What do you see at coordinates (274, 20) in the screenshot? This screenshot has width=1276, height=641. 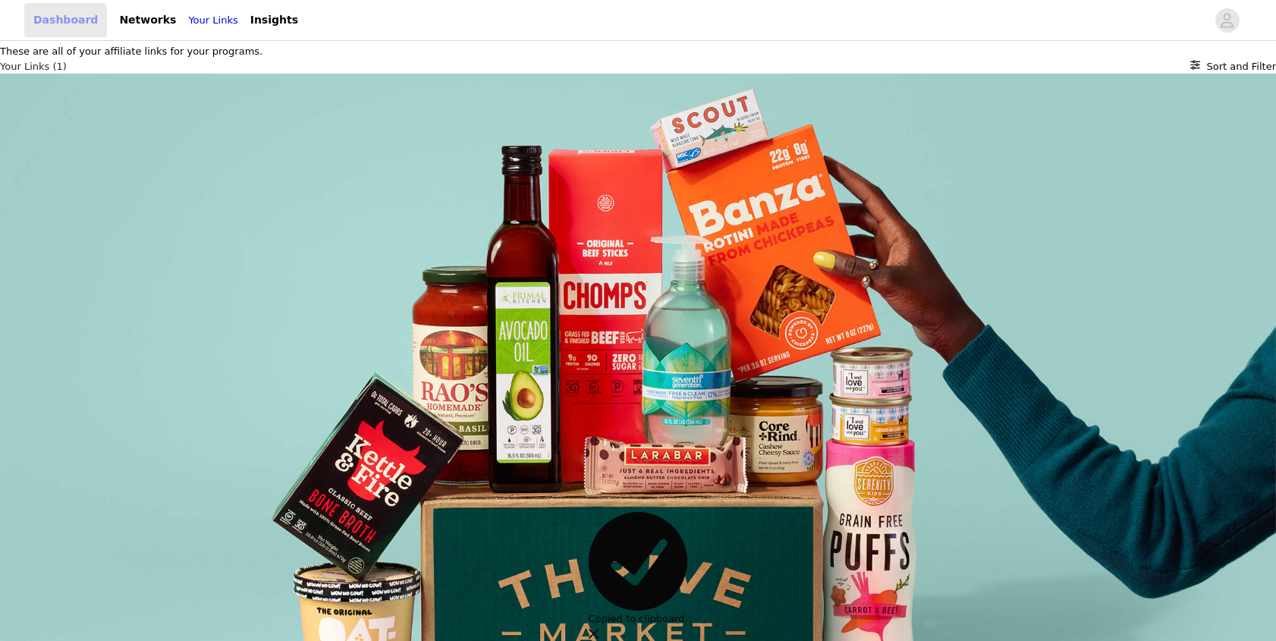 I see `a: Insights` at bounding box center [274, 20].